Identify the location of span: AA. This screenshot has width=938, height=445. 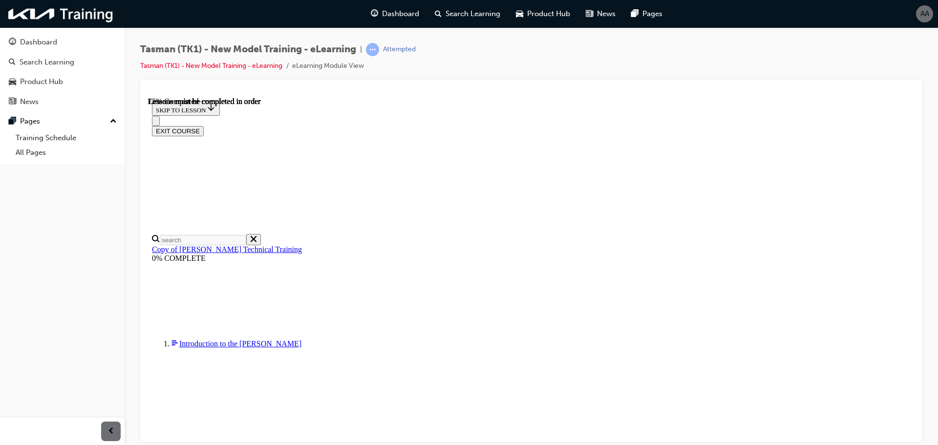
(924, 14).